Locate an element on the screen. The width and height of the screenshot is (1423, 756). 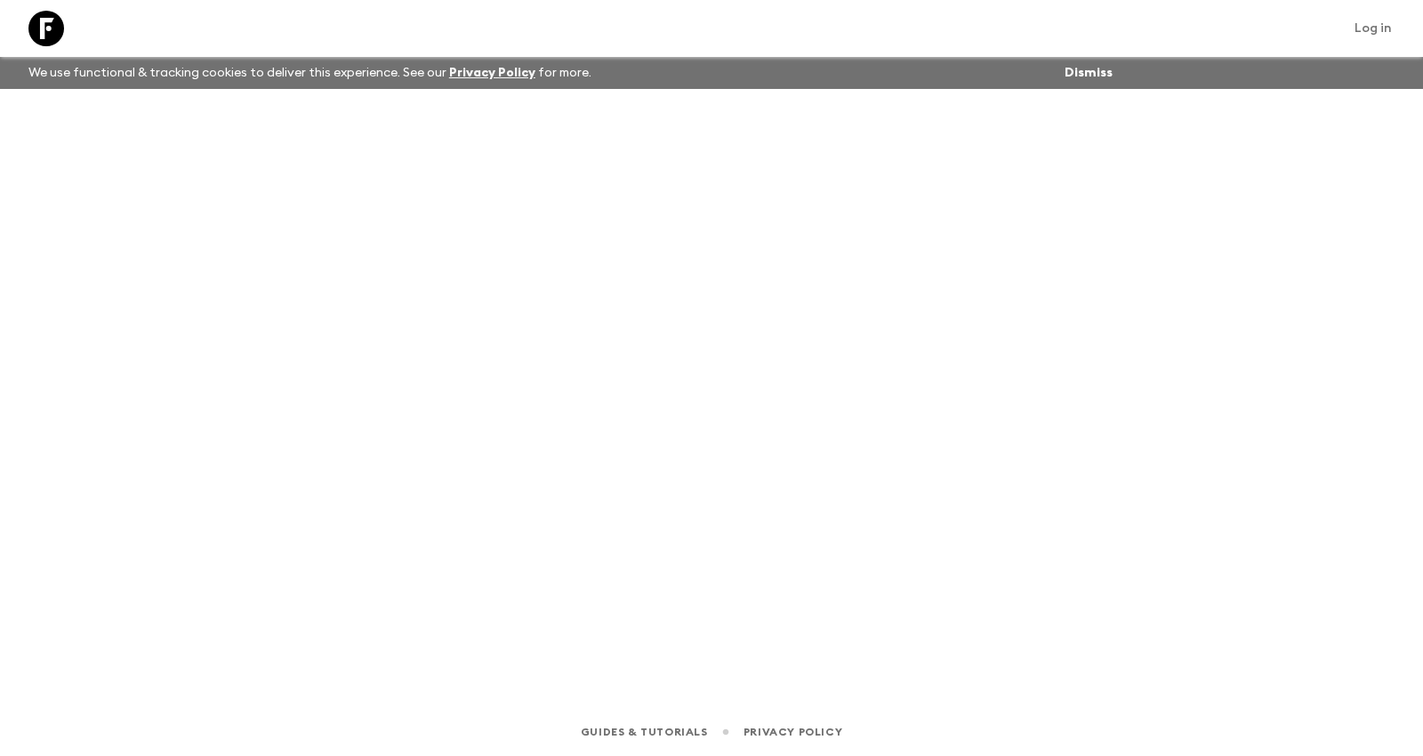
a: Guides & Tutorials is located at coordinates (644, 732).